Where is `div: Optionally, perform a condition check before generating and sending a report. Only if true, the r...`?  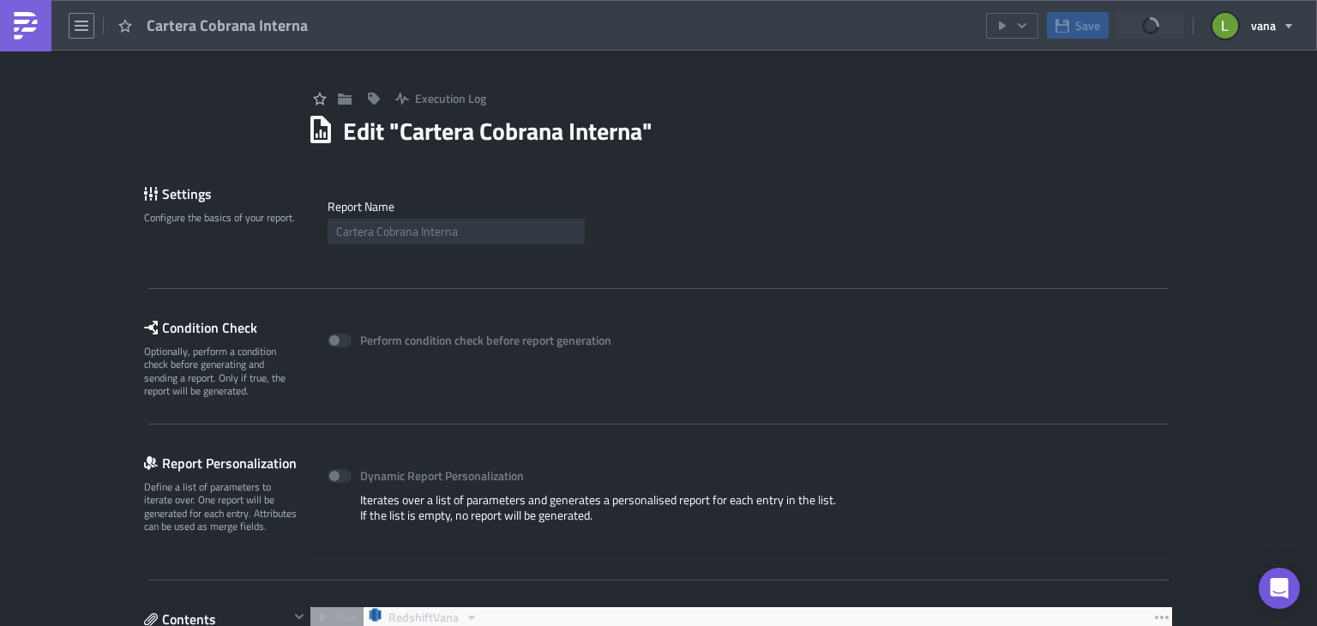
div: Optionally, perform a condition check before generating and sending a report. Only if true, the r... is located at coordinates (221, 371).